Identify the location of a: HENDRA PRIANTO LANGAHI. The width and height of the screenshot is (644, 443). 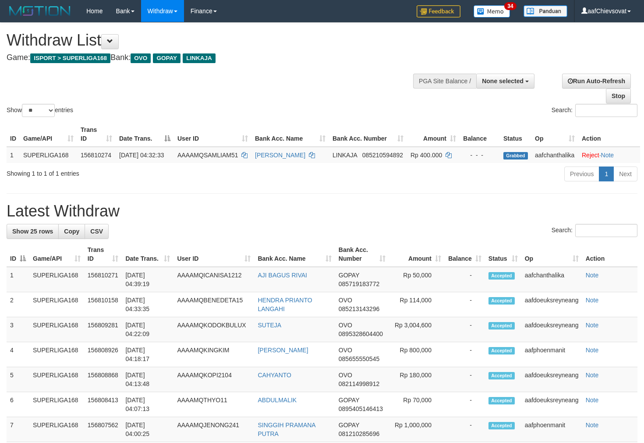
(285, 304).